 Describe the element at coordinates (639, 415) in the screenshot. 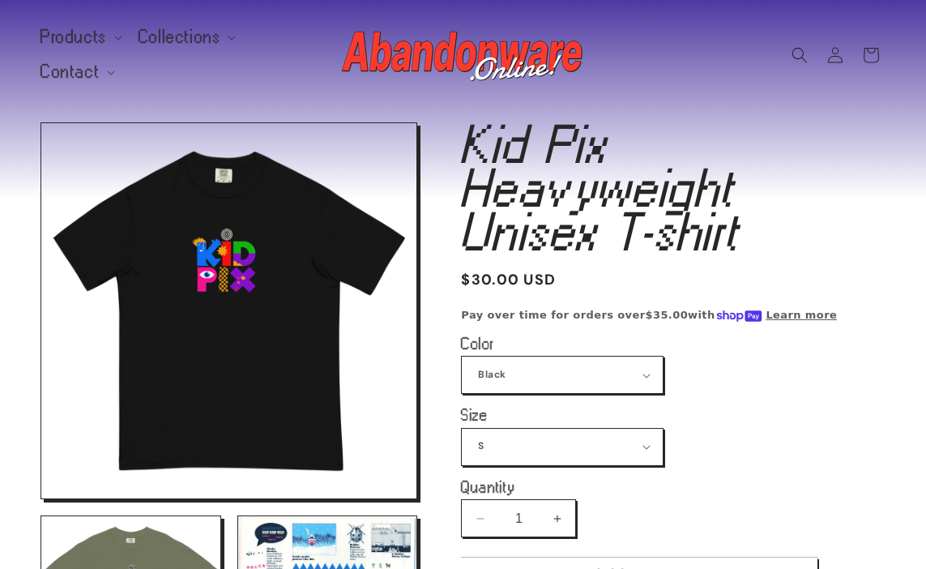

I see `label: Size` at that location.